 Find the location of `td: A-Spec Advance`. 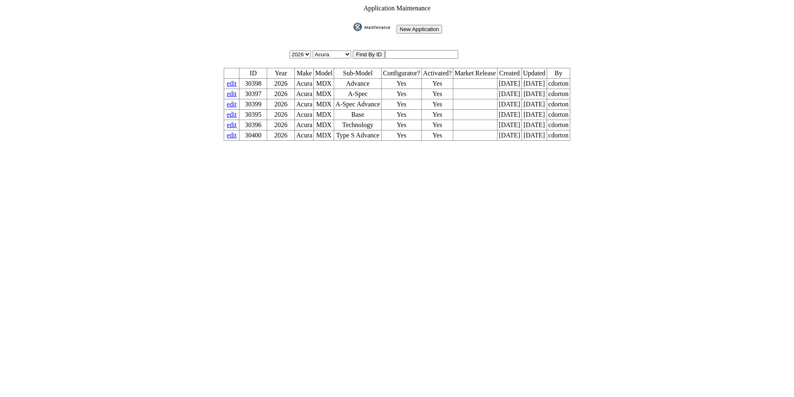

td: A-Spec Advance is located at coordinates (358, 104).